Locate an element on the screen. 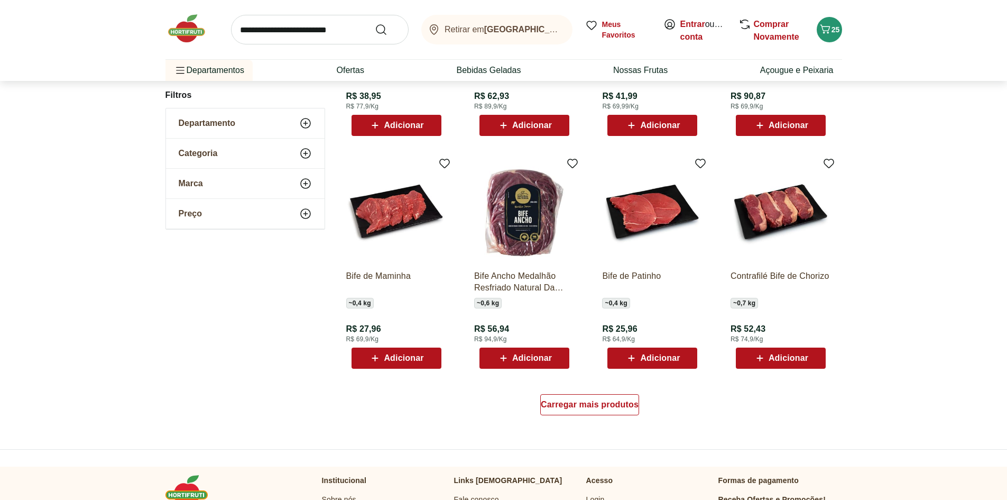 This screenshot has height=500, width=1007. span: R$ 94,9/Kg is located at coordinates (491, 339).